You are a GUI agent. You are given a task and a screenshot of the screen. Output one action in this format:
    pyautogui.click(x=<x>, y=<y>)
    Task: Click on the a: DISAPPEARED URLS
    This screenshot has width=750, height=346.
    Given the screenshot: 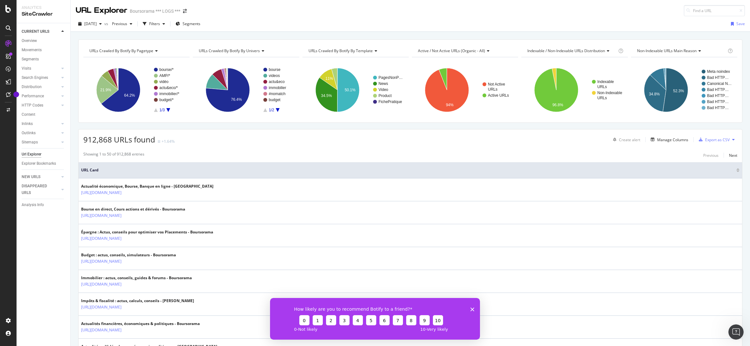 What is the action you would take?
    pyautogui.click(x=40, y=190)
    